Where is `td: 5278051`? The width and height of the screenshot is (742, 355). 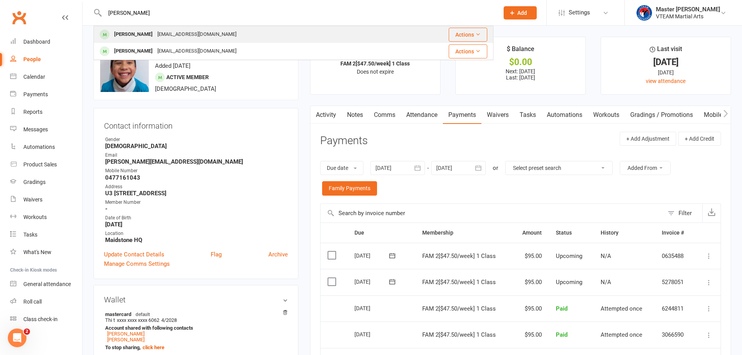
td: 5278051 is located at coordinates (675, 282).